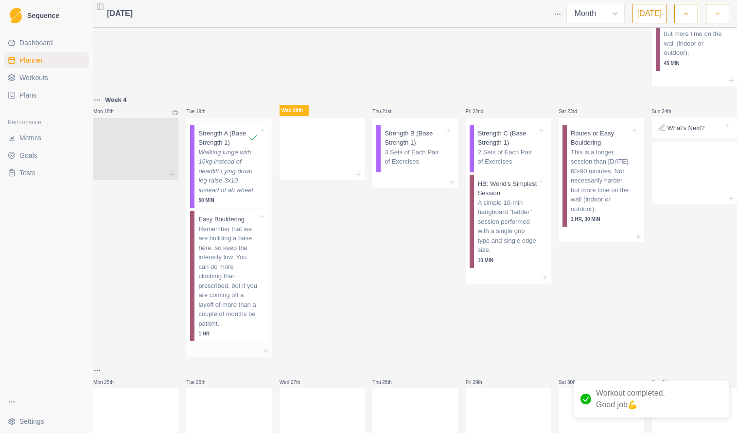 Image resolution: width=737 pixels, height=433 pixels. What do you see at coordinates (693, 63) in the screenshot?
I see `p: 45 MIN` at bounding box center [693, 63].